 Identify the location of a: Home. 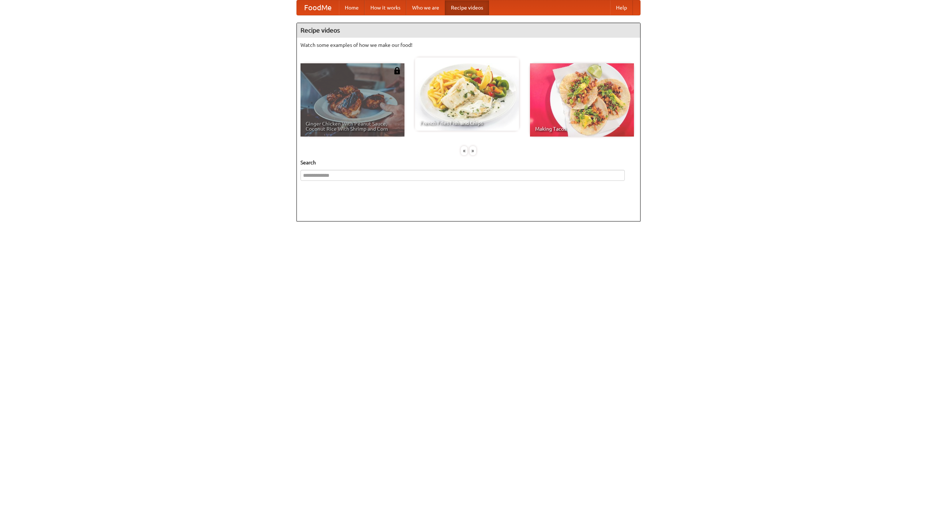
(352, 8).